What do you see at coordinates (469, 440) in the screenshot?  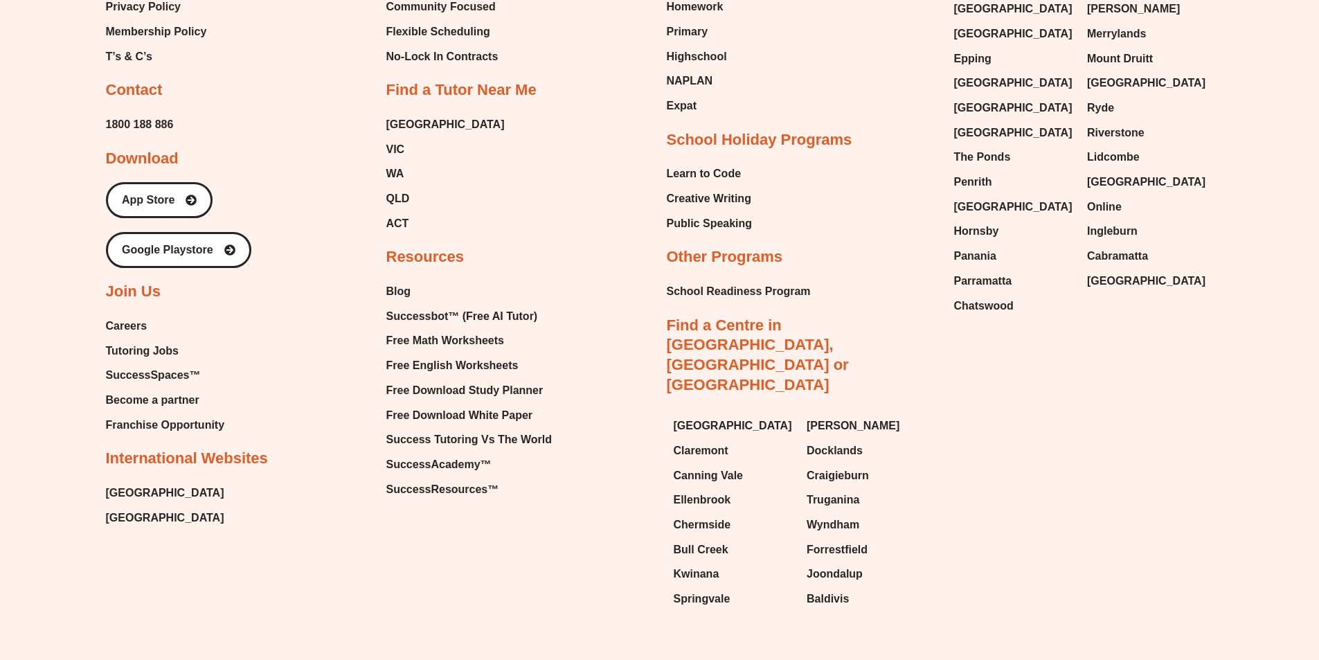 I see `a: Success Tutoring Vs The World` at bounding box center [469, 440].